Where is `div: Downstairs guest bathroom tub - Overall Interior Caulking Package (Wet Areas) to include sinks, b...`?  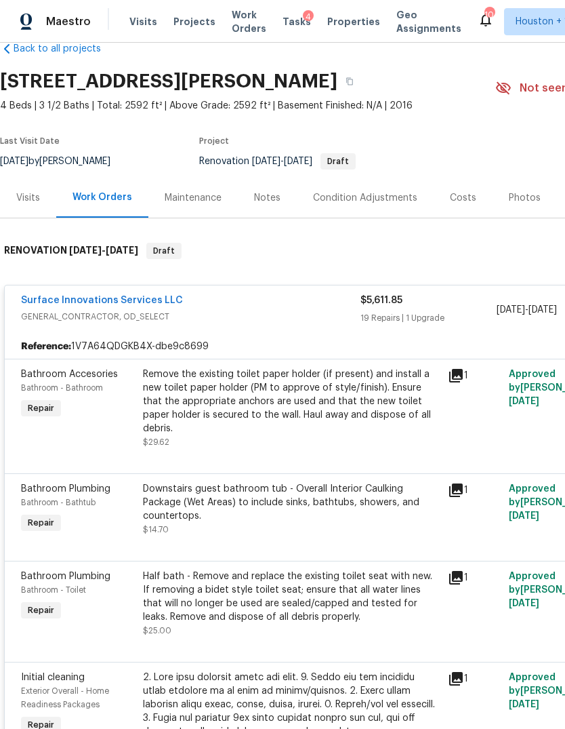 div: Downstairs guest bathroom tub - Overall Interior Caulking Package (Wet Areas) to include sinks, b... is located at coordinates (292, 502).